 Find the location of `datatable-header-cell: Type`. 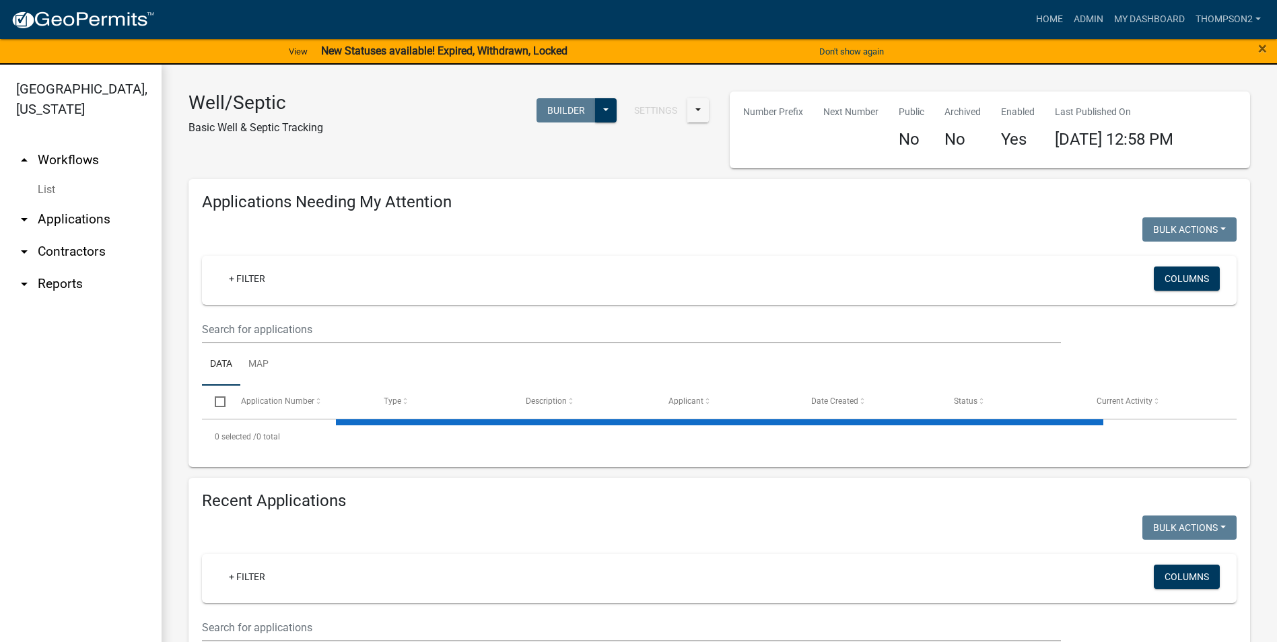

datatable-header-cell: Type is located at coordinates (442, 402).